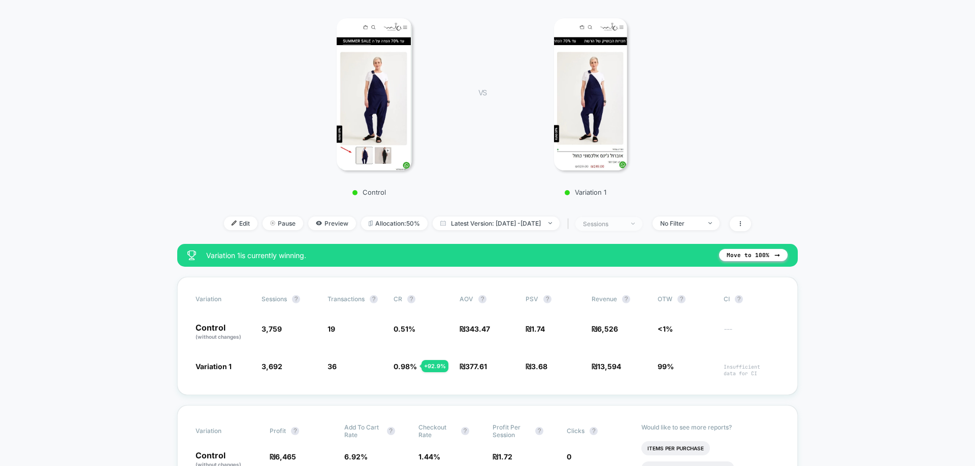  I want to click on span: AOV, so click(466, 299).